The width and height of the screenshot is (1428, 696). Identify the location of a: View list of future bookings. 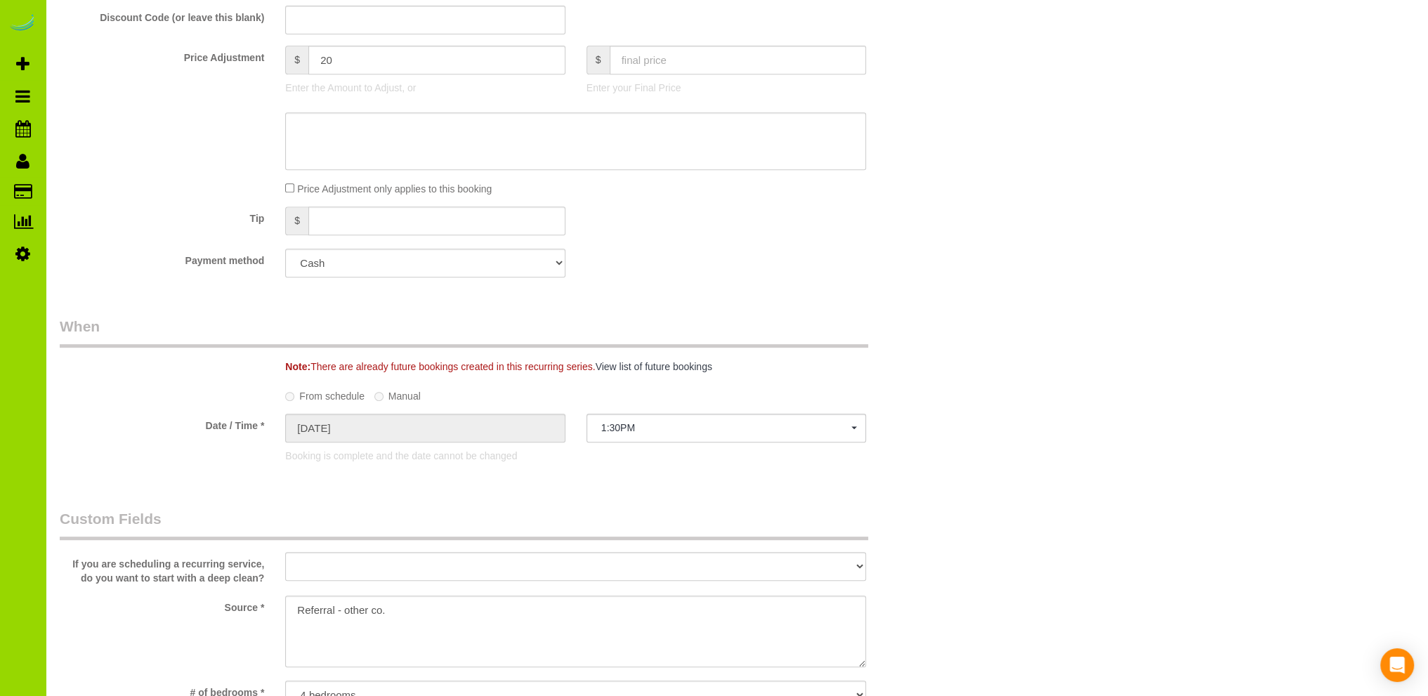
(654, 367).